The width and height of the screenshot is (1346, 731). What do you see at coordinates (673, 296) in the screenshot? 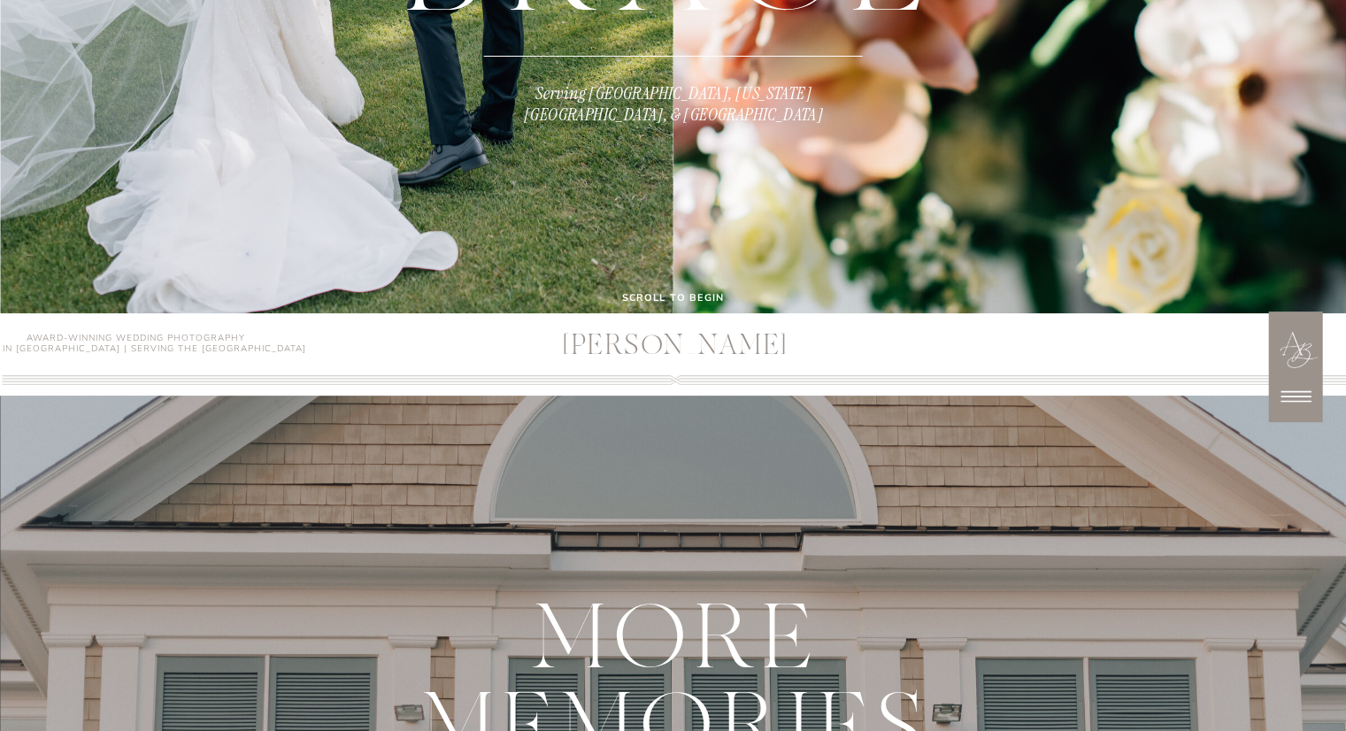
I see `b: scroll to begin` at bounding box center [673, 296].